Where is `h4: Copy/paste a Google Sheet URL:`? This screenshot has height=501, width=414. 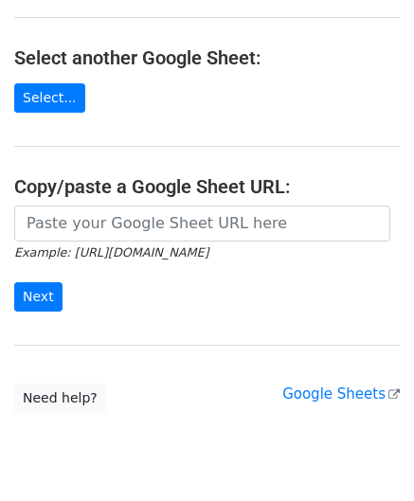
h4: Copy/paste a Google Sheet URL: is located at coordinates (206, 186).